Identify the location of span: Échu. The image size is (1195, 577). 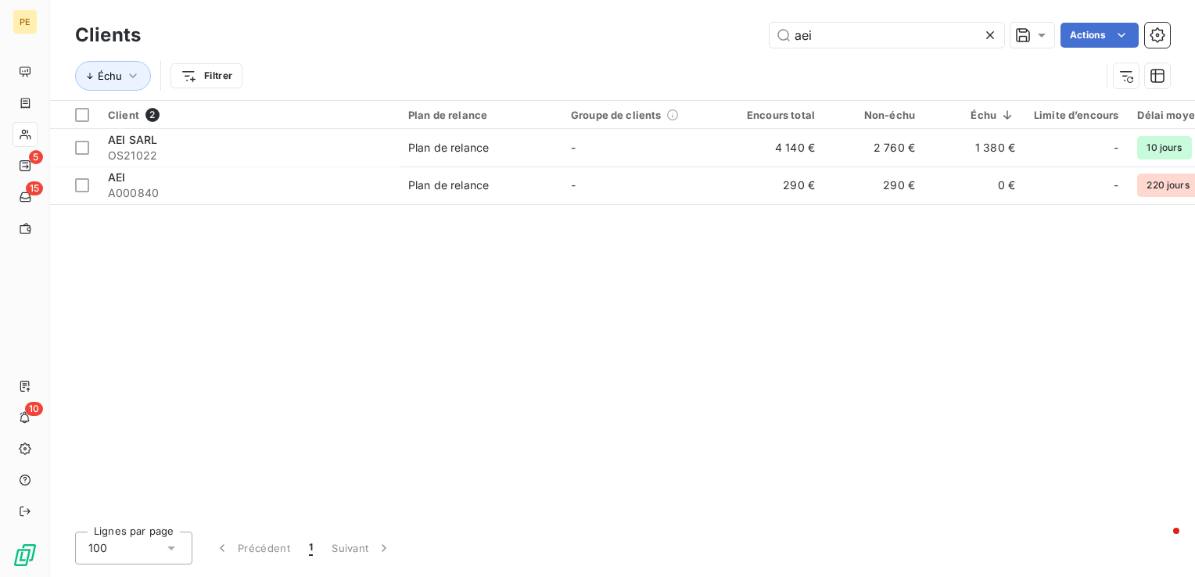
(109, 76).